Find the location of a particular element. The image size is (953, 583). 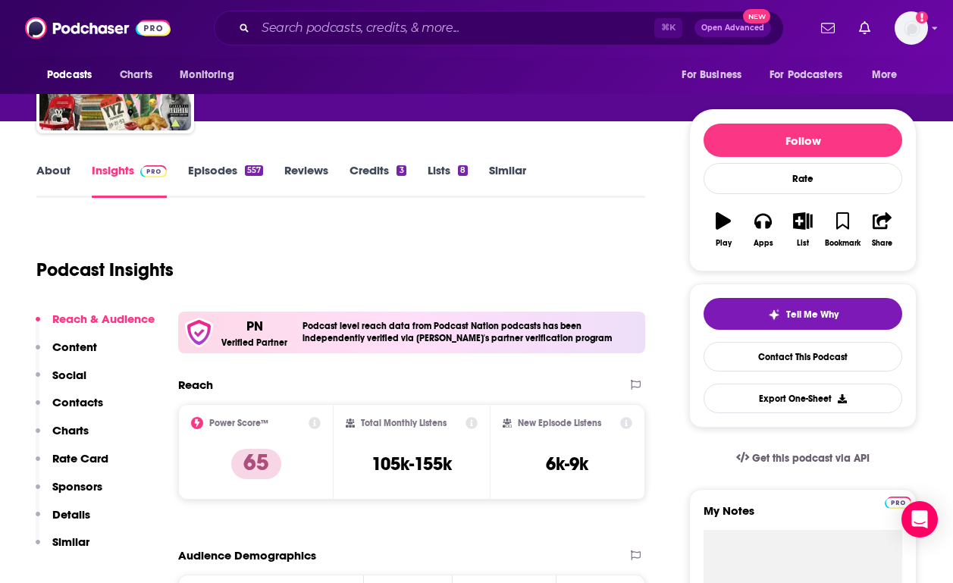

button: Sponsors is located at coordinates (69, 493).